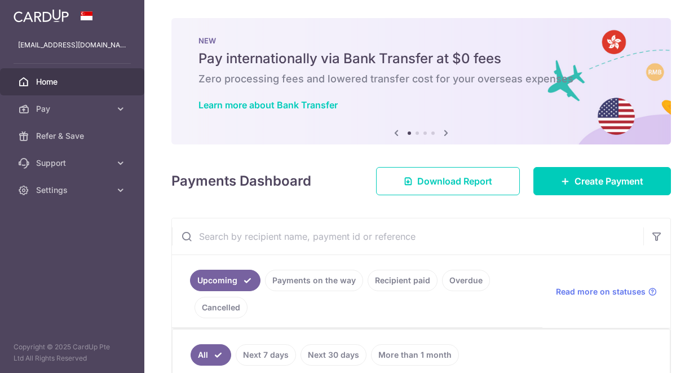 The image size is (698, 373). What do you see at coordinates (448, 181) in the screenshot?
I see `a: Download Report` at bounding box center [448, 181].